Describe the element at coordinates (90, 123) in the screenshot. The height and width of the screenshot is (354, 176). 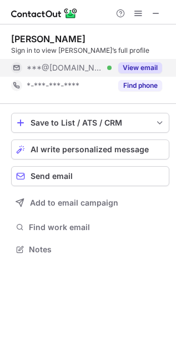
I see `div: Save to List / ATS / CRM` at that location.